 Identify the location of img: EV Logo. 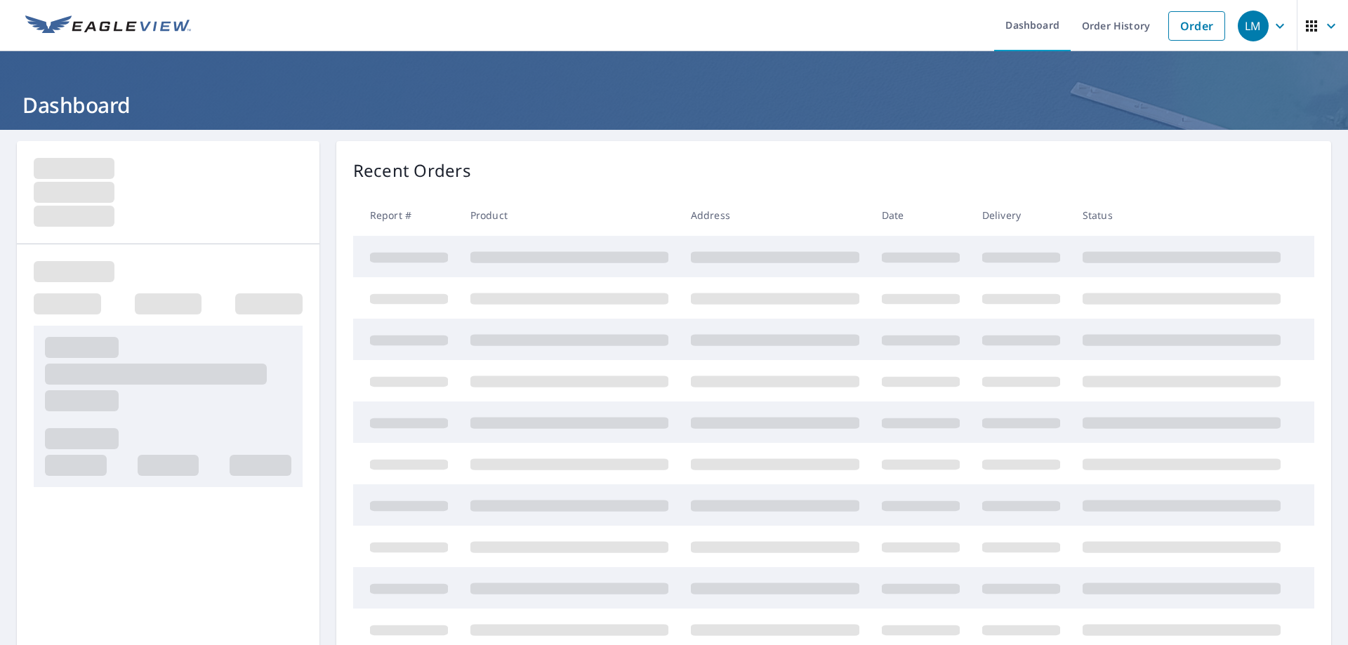
(108, 26).